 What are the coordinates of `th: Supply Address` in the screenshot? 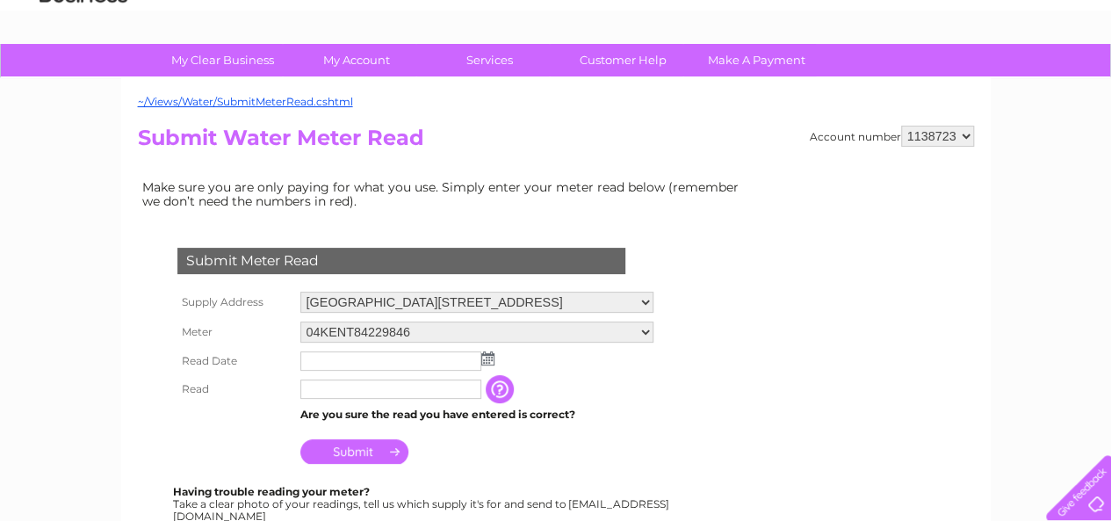 It's located at (234, 302).